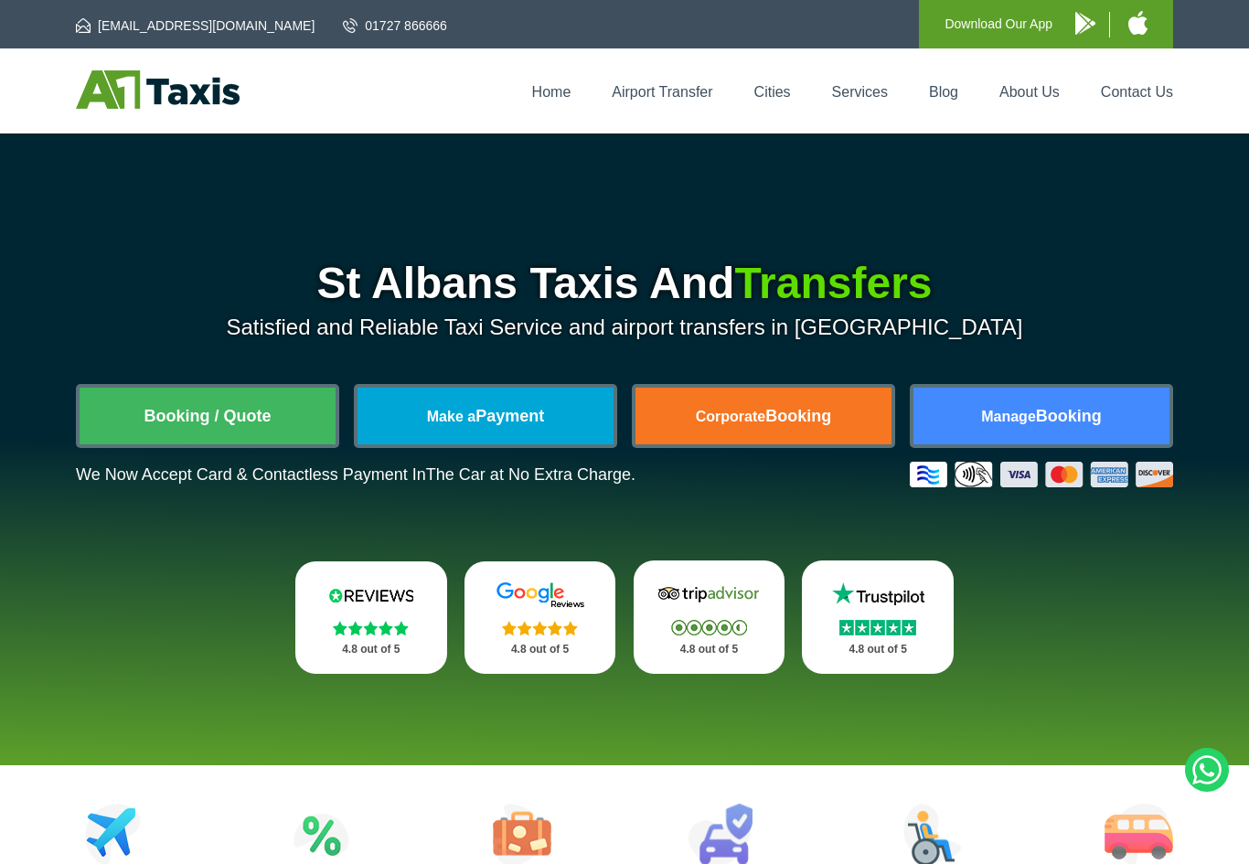 Image resolution: width=1249 pixels, height=864 pixels. Describe the element at coordinates (540, 595) in the screenshot. I see `img: Google` at that location.